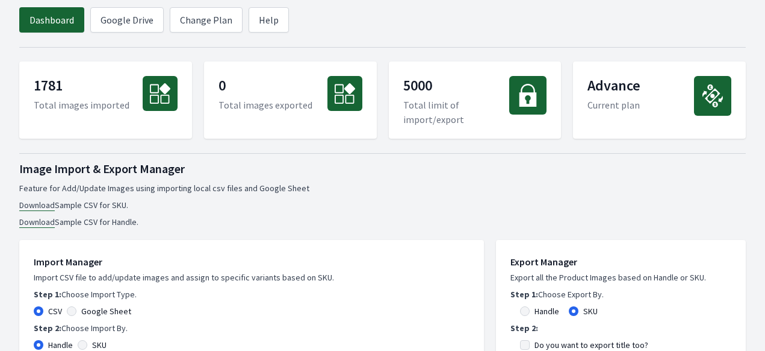  Describe the element at coordinates (252, 294) in the screenshot. I see `p: Choose Import Type.` at that location.